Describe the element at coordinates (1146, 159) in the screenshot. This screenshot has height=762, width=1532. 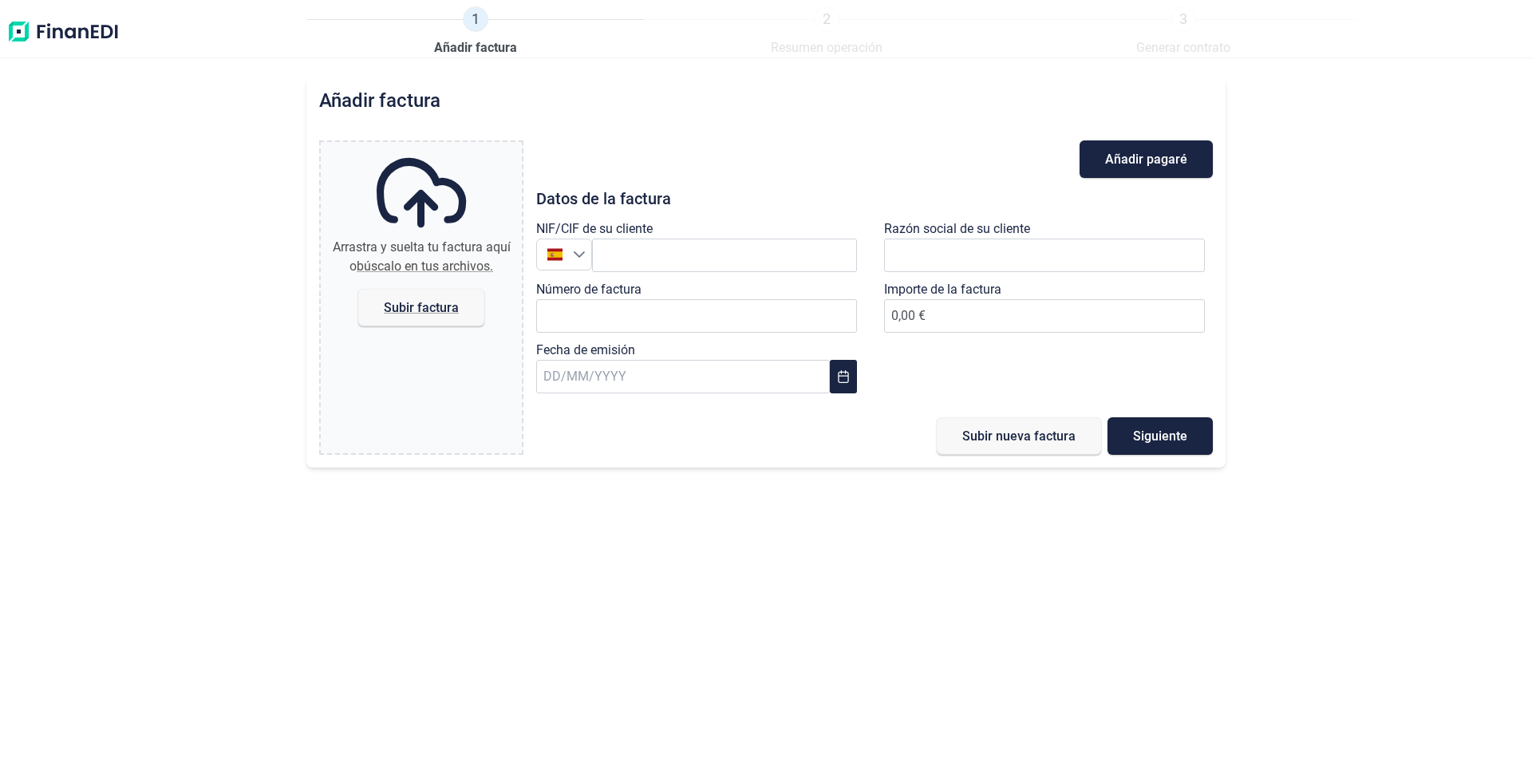
I see `button: Añadir pagaré` at that location.